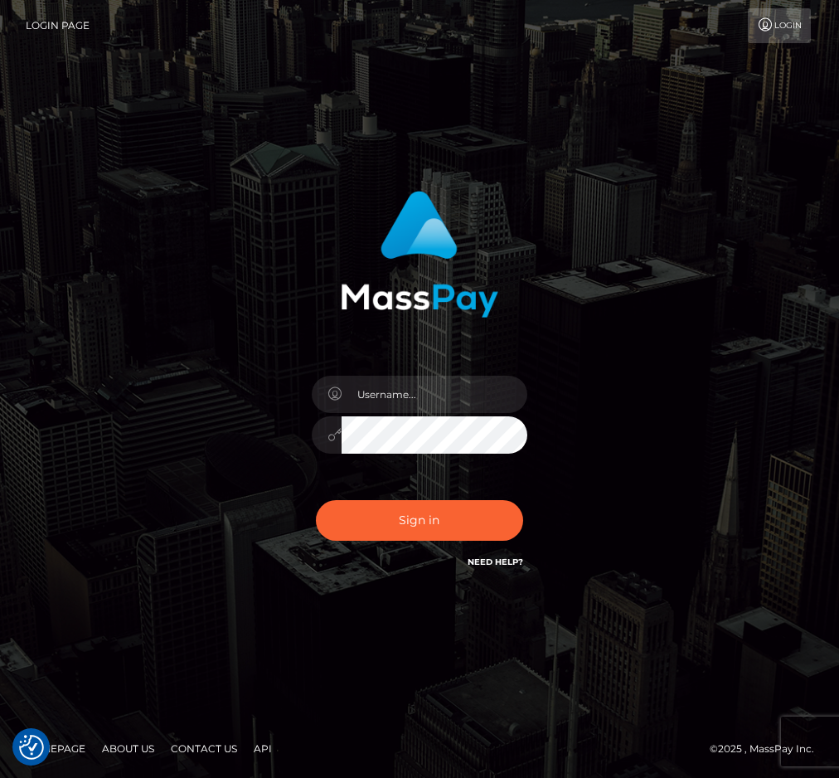  What do you see at coordinates (495, 561) in the screenshot?
I see `a: Need Help?` at bounding box center [495, 561].